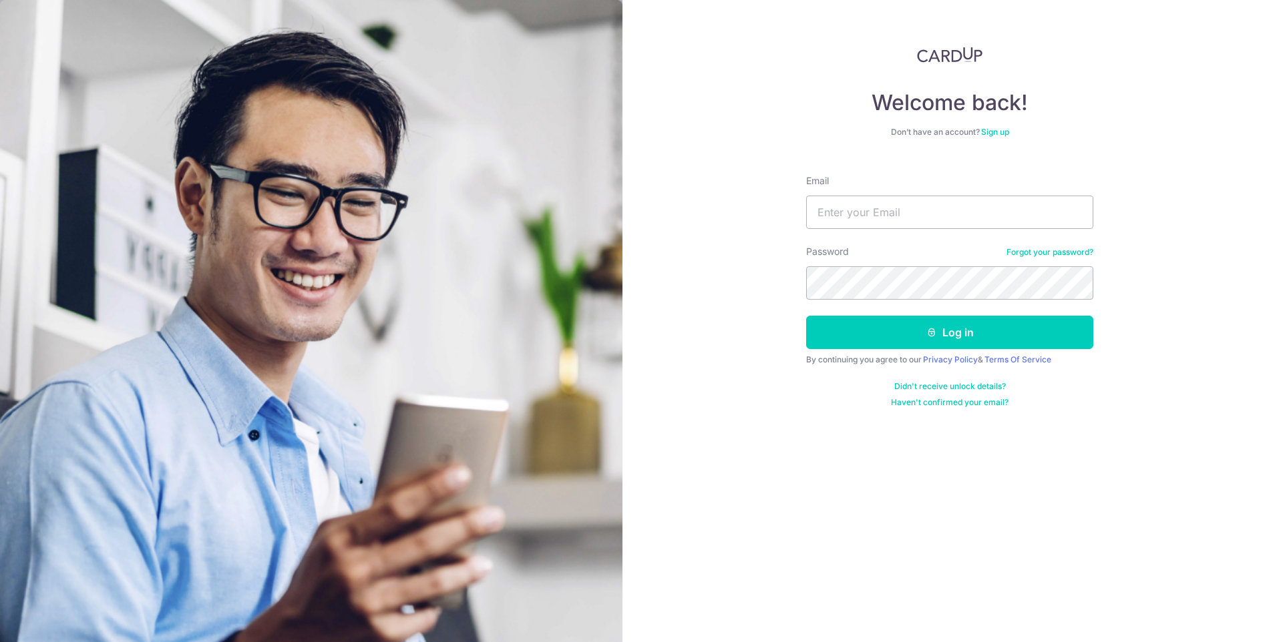  Describe the element at coordinates (817, 181) in the screenshot. I see `label: Email` at that location.